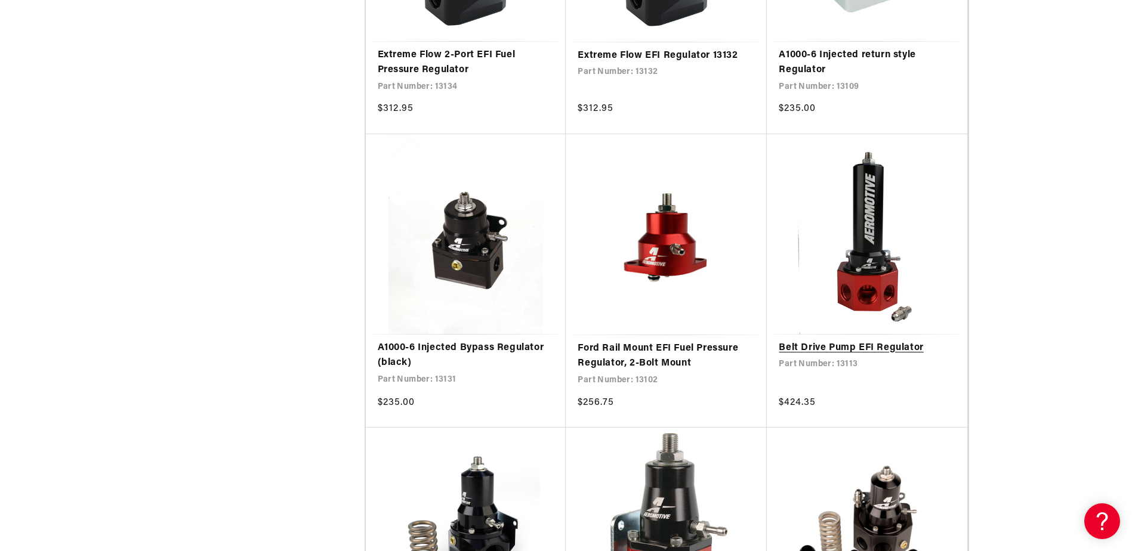 Image resolution: width=1132 pixels, height=551 pixels. What do you see at coordinates (666, 356) in the screenshot?
I see `a: Ford Rail Mount EFI Fuel Pressure Regulator, 2-Bolt Mount` at bounding box center [666, 356].